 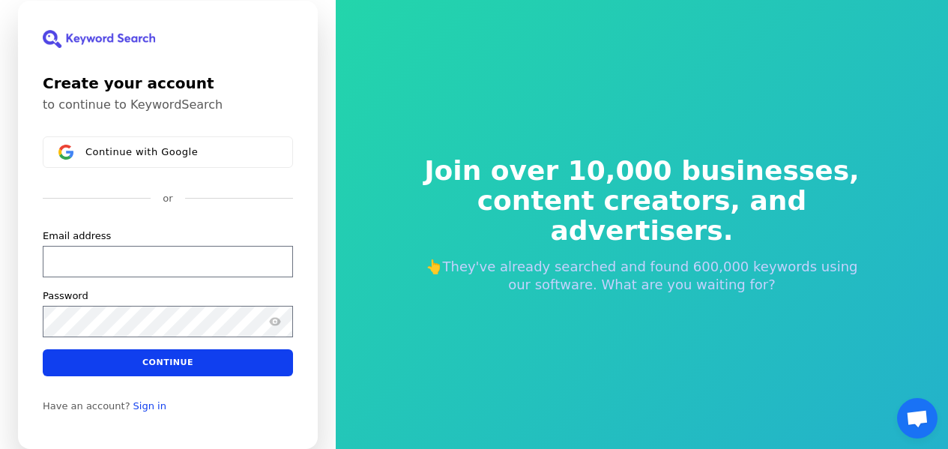 I want to click on a: Sign in, so click(x=150, y=405).